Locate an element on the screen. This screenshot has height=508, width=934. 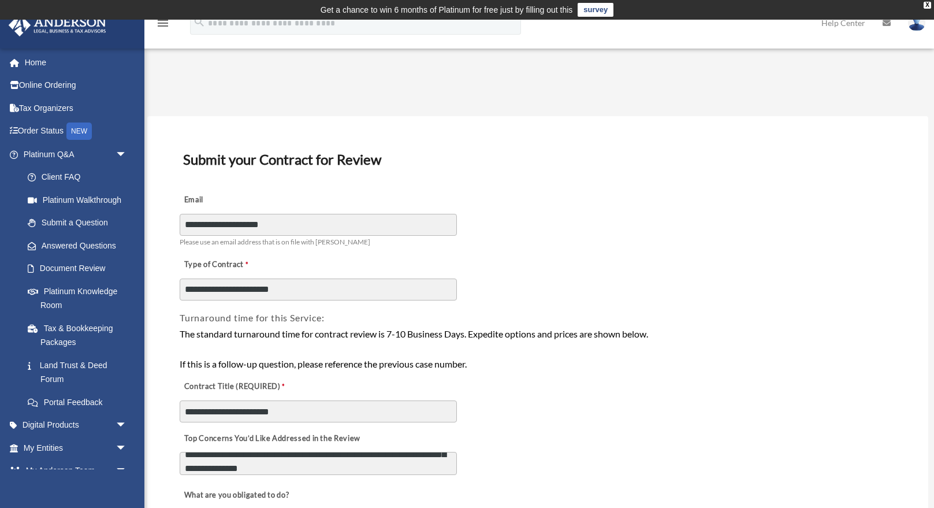
div: Get a chance to win 6 months of Platinum for free just by filling out this is located at coordinates (446, 10).